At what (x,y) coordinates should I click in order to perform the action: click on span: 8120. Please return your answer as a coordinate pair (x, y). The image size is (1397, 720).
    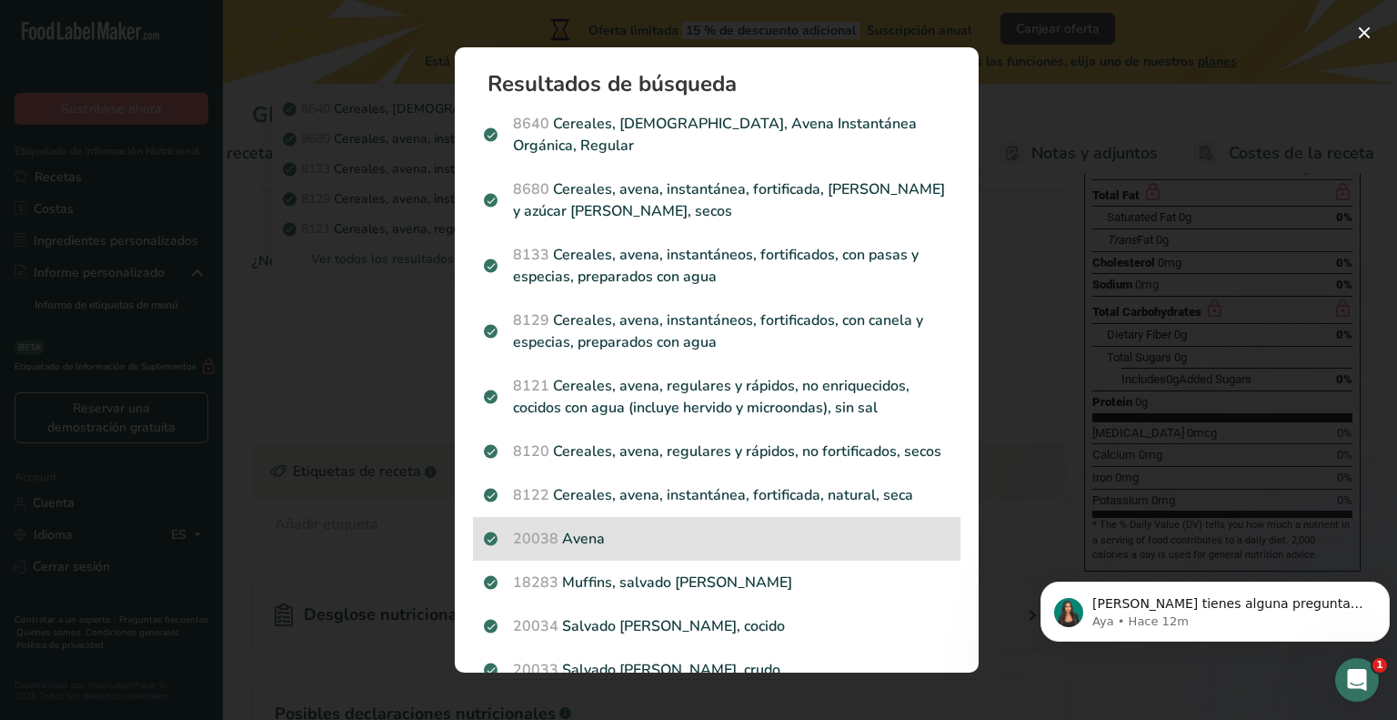
    Looking at the image, I should click on (531, 451).